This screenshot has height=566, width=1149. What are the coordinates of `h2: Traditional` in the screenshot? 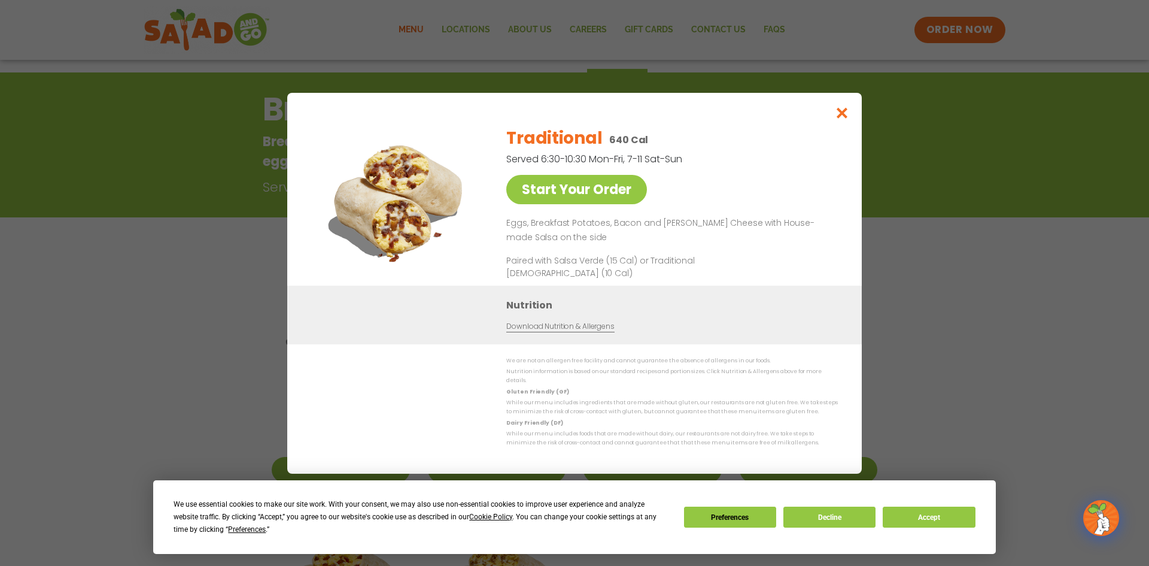 It's located at (554, 138).